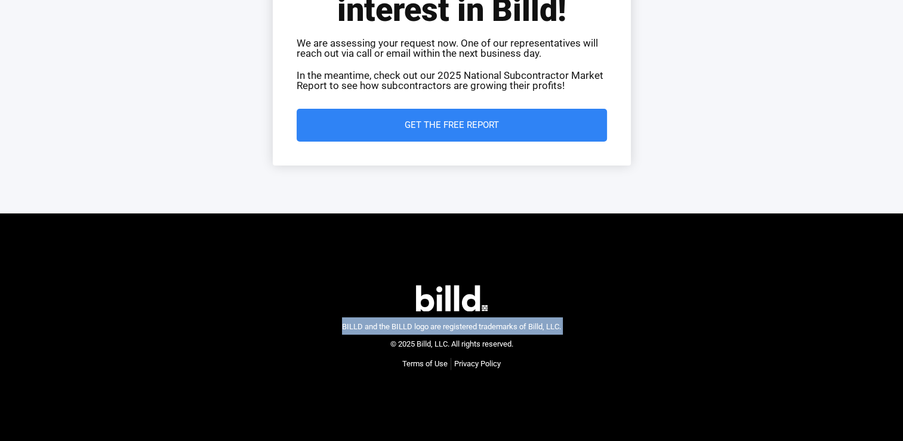  What do you see at coordinates (451, 364) in the screenshot?
I see `nav: Menu` at bounding box center [451, 364].